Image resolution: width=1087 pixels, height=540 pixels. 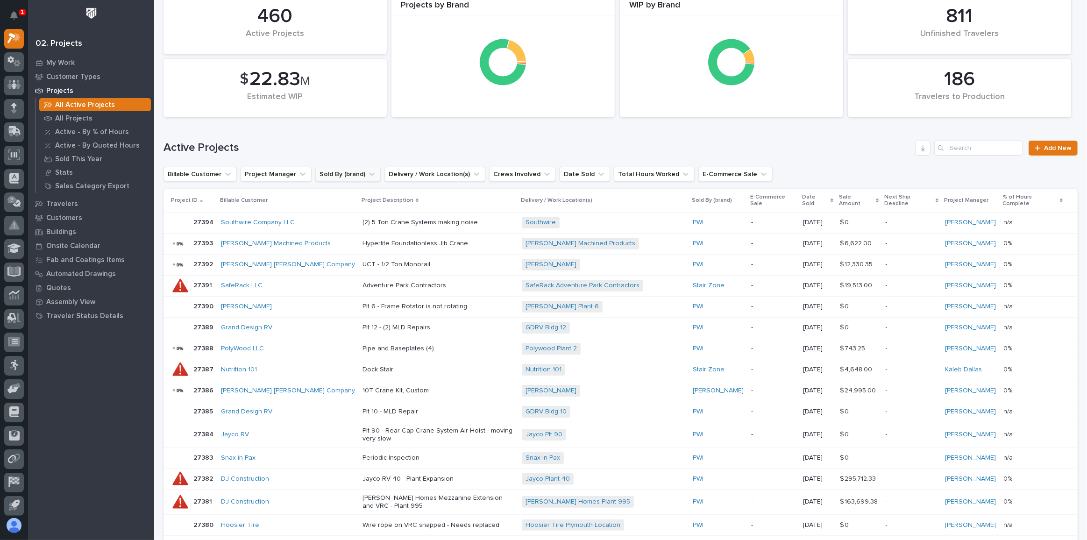 What do you see at coordinates (91, 204) in the screenshot?
I see `a: Travelers` at bounding box center [91, 204].